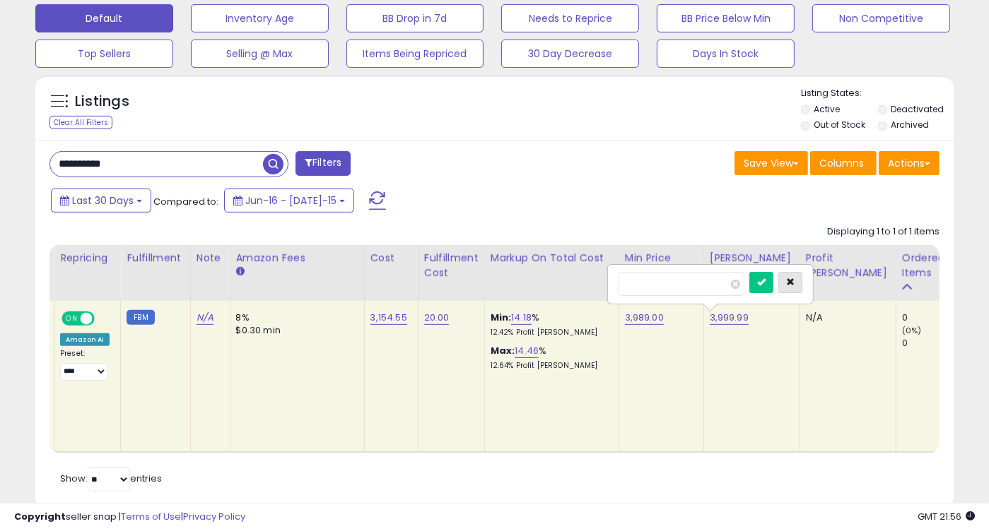  What do you see at coordinates (912, 331) in the screenshot?
I see `small: (0%)` at bounding box center [912, 331].